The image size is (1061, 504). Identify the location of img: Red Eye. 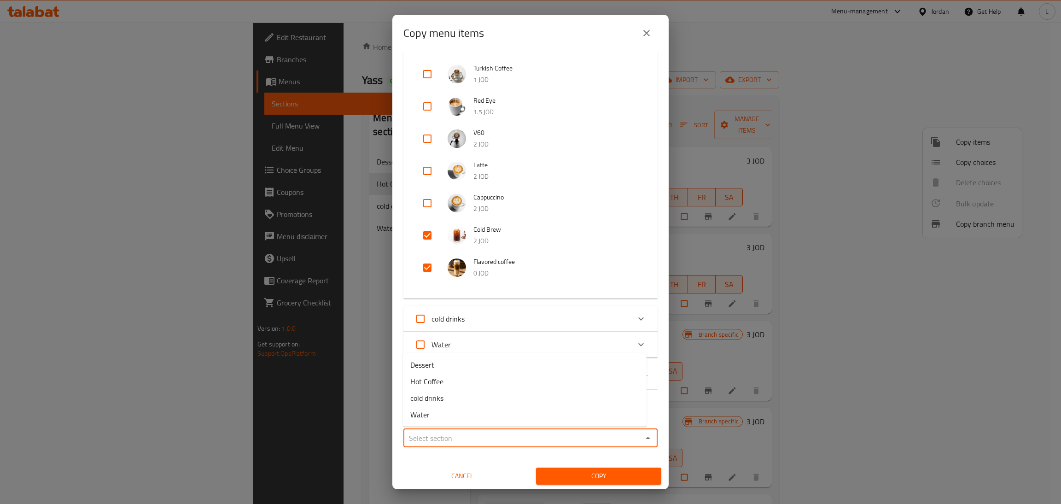
(457, 106).